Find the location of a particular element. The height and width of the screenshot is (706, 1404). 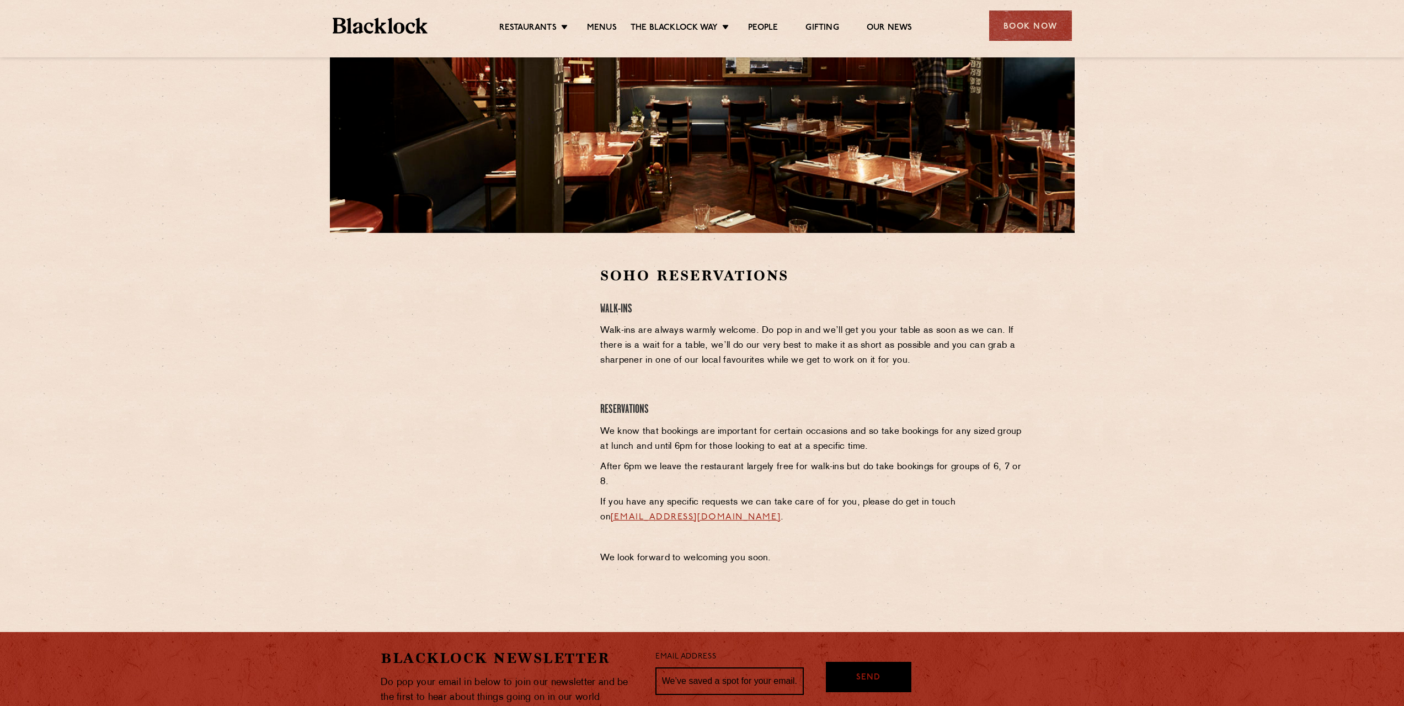

p: If you have any specific requests we can take care of for you, please do get in touch on . is located at coordinates (812, 510).